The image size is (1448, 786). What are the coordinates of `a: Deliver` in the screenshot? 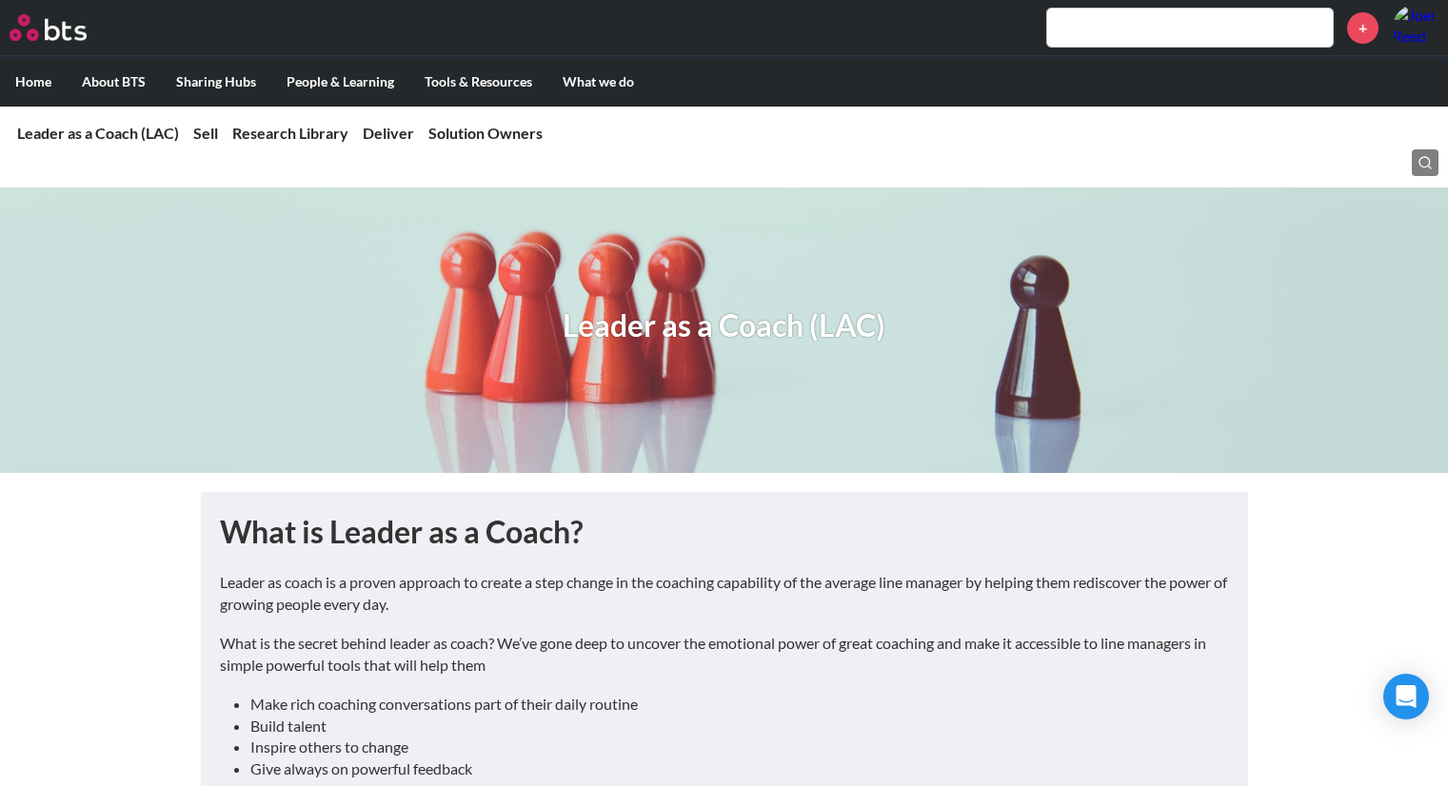 It's located at (388, 132).